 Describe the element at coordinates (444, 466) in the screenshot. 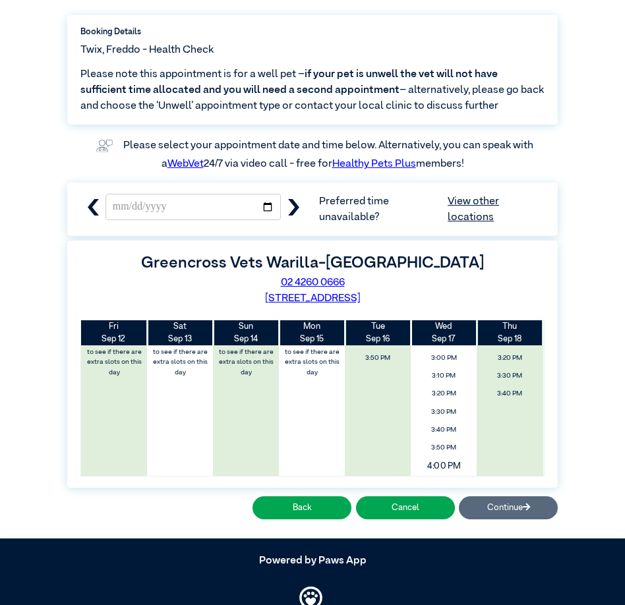

I see `span: 4:00 PM` at that location.